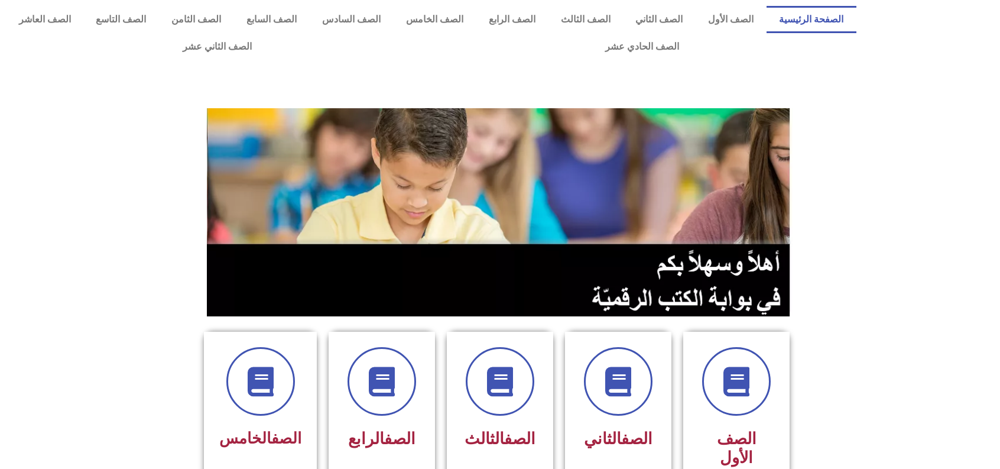  Describe the element at coordinates (352, 20) in the screenshot. I see `a: الصف السادس` at that location.